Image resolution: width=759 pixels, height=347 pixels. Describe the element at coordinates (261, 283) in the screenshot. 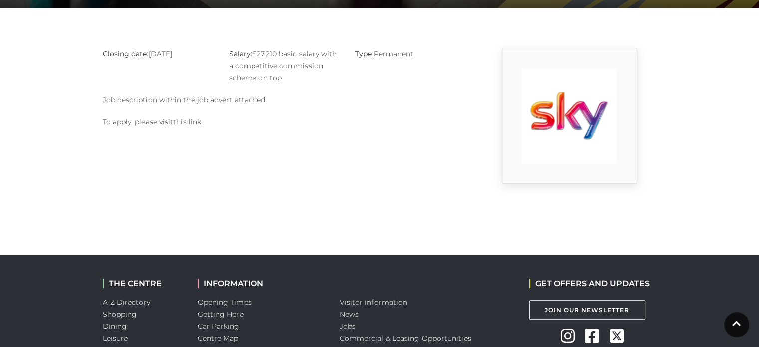

I see `h2: INFORMATION` at that location.